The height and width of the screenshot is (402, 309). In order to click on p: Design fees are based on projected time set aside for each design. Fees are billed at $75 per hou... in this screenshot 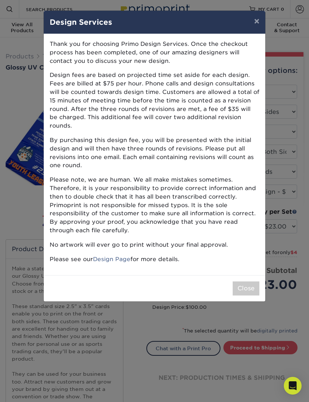, I will do `click(154, 101)`.